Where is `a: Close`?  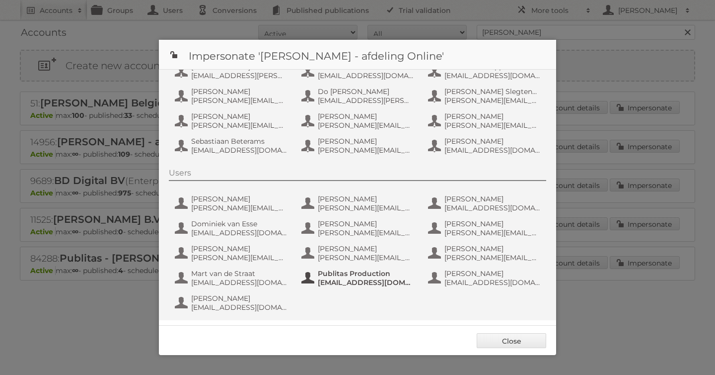 a: Close is located at coordinates (512, 340).